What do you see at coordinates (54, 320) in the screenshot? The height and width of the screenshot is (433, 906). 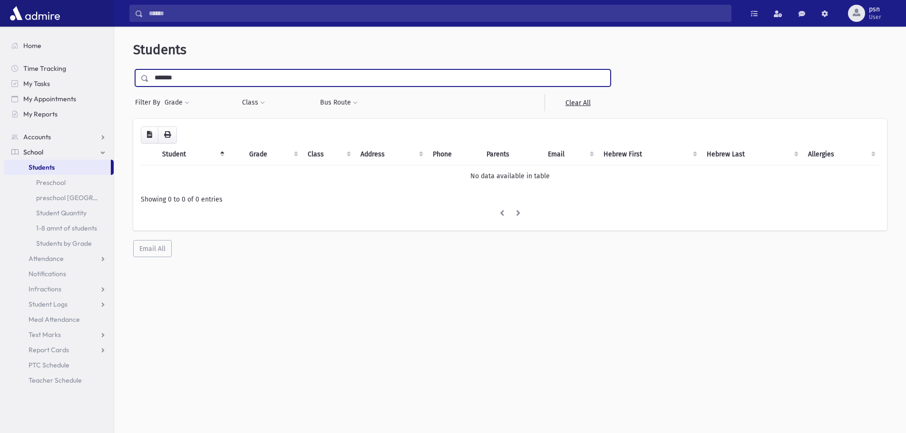 I see `span: Meal Attendance` at bounding box center [54, 320].